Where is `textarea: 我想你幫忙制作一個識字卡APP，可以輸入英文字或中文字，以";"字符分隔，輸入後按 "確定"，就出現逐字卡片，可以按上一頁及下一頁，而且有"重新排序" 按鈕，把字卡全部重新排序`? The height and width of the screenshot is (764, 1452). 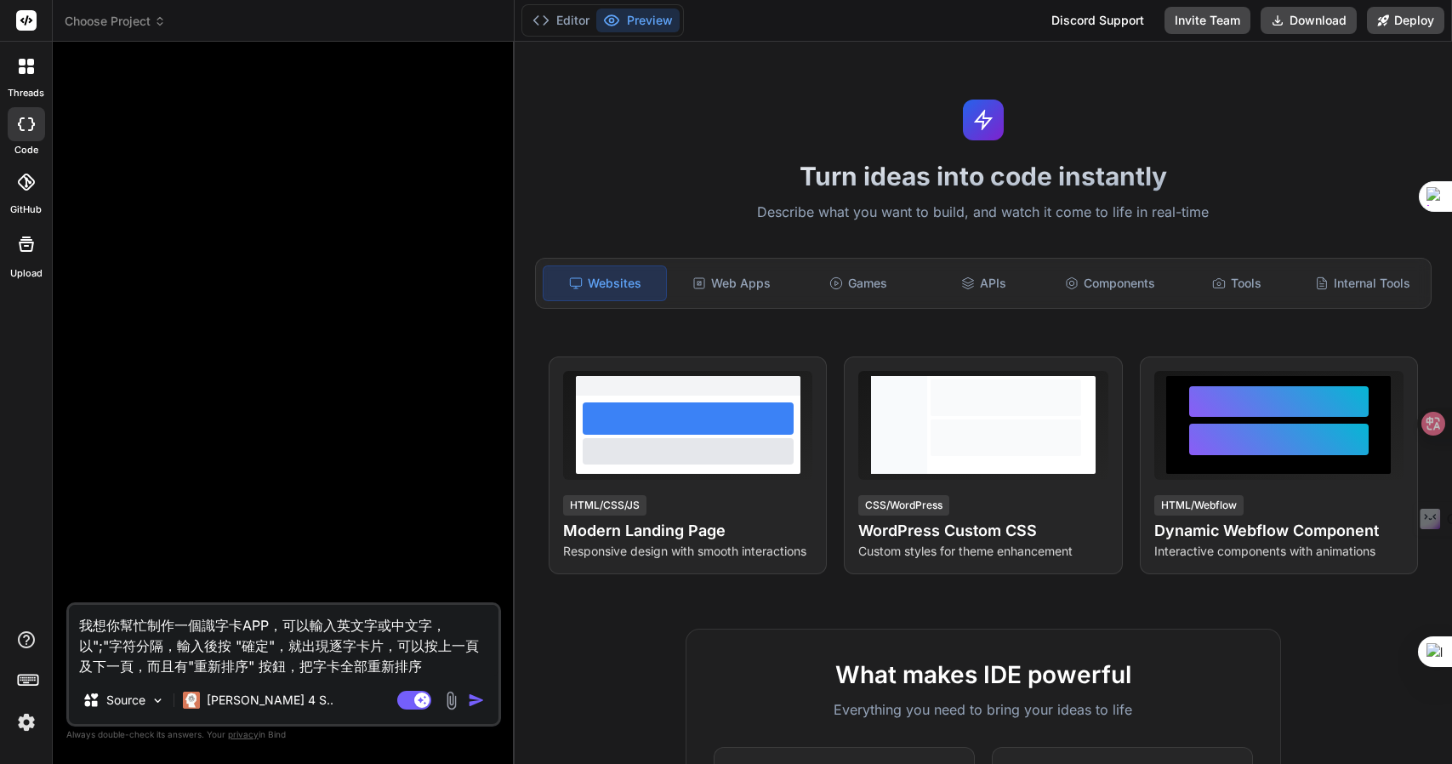 textarea: 我想你幫忙制作一個識字卡APP，可以輸入英文字或中文字，以";"字符分隔，輸入後按 "確定"，就出現逐字卡片，可以按上一頁及下一頁，而且有"重新排序" 按鈕，把字卡全部重新排序 is located at coordinates (283, 641).